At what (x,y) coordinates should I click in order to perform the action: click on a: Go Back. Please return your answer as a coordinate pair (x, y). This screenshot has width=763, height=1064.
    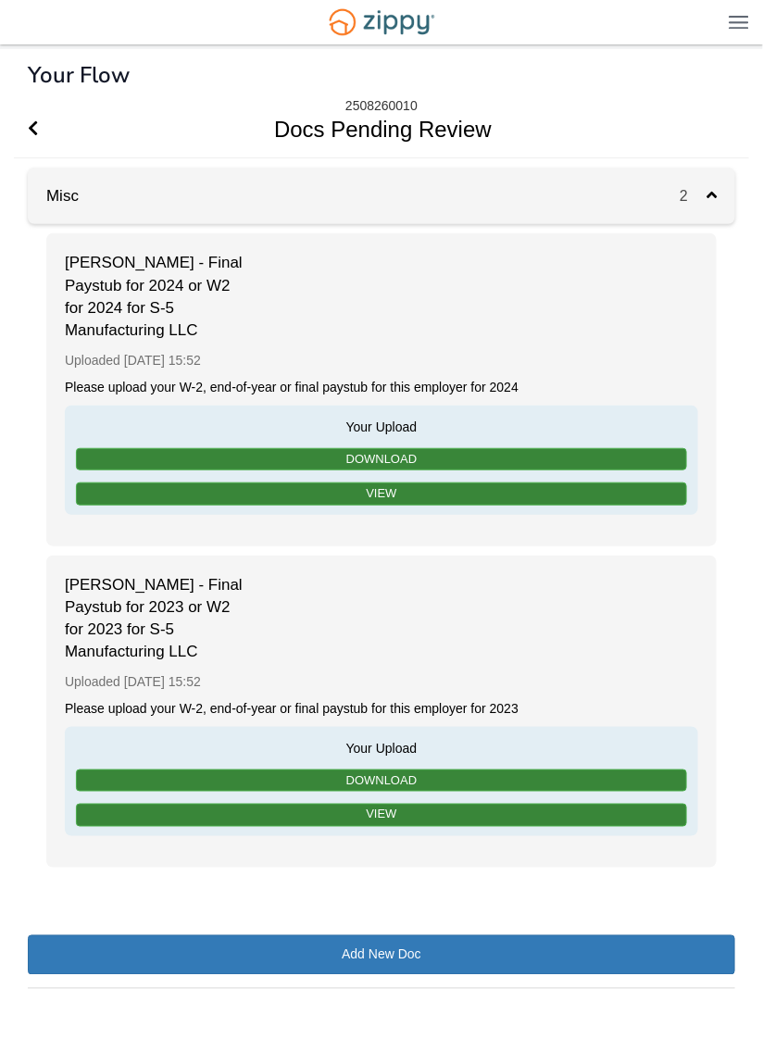
    Looking at the image, I should click on (32, 129).